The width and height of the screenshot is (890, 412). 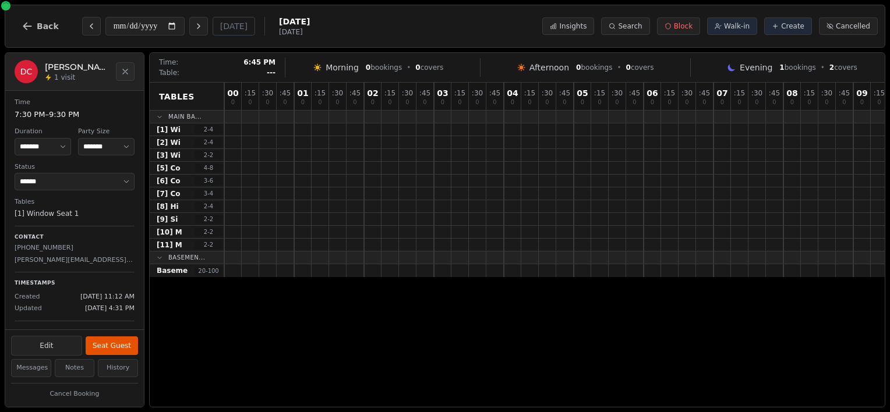 What do you see at coordinates (209, 271) in the screenshot?
I see `span: 20 - 100` at bounding box center [209, 271].